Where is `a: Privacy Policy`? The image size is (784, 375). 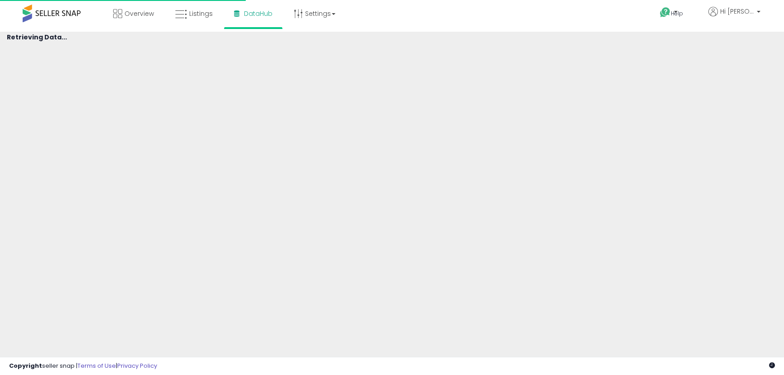 a: Privacy Policy is located at coordinates (137, 365).